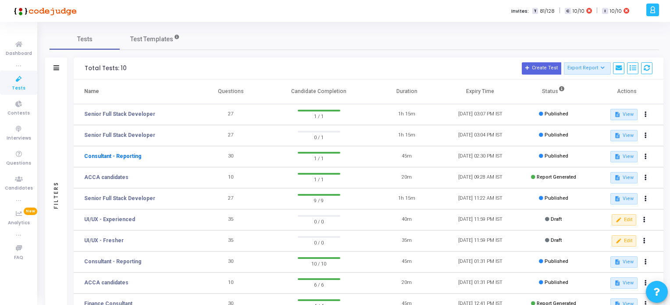 This screenshot has width=670, height=305. What do you see at coordinates (231, 92) in the screenshot?
I see `th: Questions` at bounding box center [231, 92].